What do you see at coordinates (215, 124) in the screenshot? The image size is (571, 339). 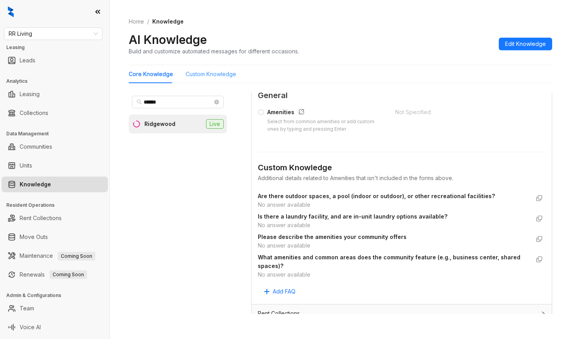 I see `span: Live` at bounding box center [215, 124].